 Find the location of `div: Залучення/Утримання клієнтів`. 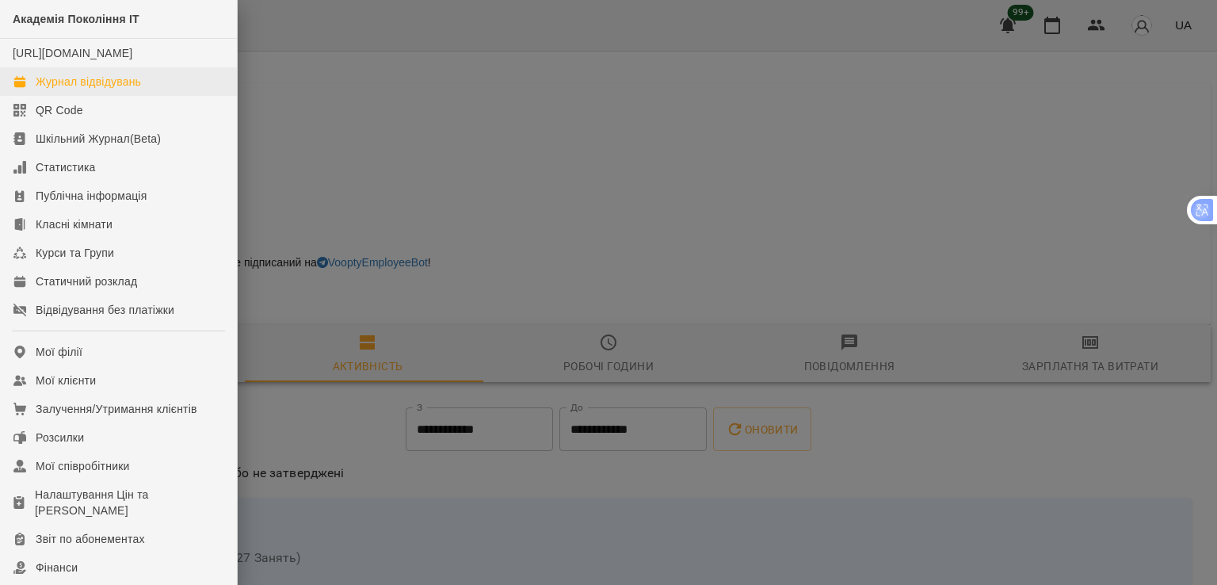

div: Залучення/Утримання клієнтів is located at coordinates (117, 409).